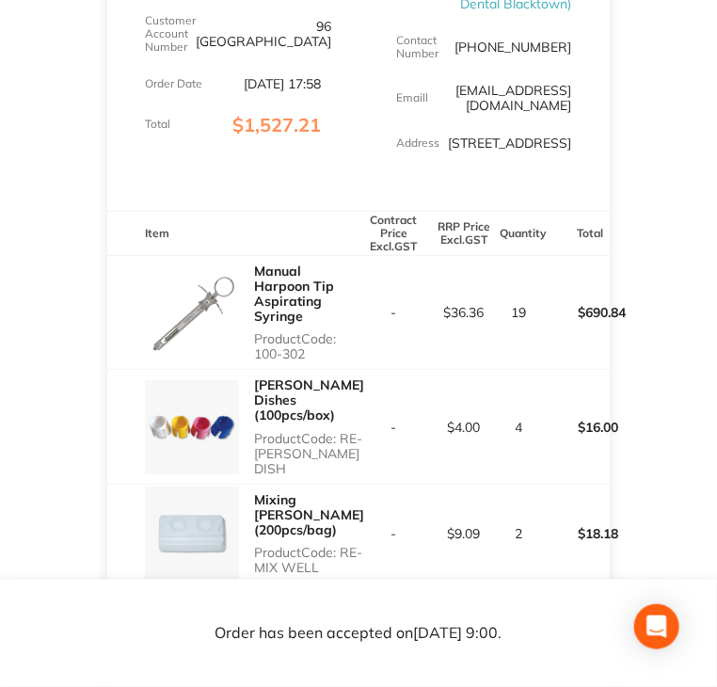  I want to click on p: $18.18, so click(578, 534).